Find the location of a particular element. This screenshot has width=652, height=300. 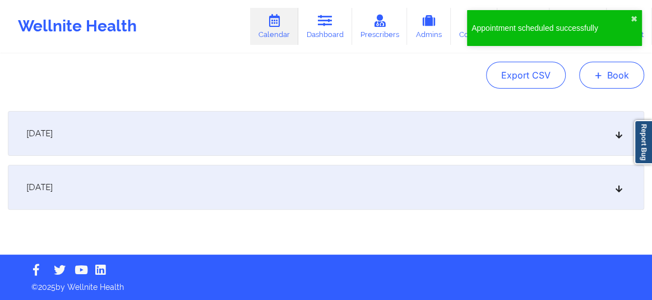

a: Coaches is located at coordinates (474, 26).